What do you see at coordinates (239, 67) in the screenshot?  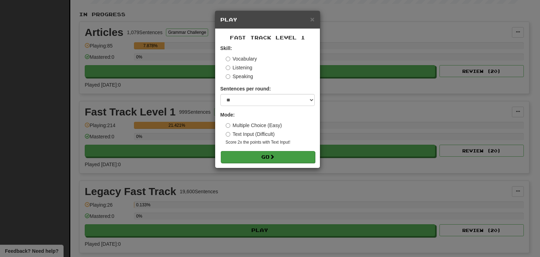 I see `label: Listening` at bounding box center [239, 67].